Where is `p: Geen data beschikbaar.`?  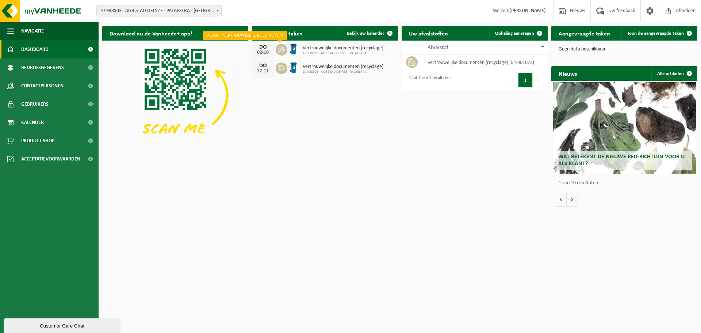
p: Geen data beschikbaar. is located at coordinates (624, 49).